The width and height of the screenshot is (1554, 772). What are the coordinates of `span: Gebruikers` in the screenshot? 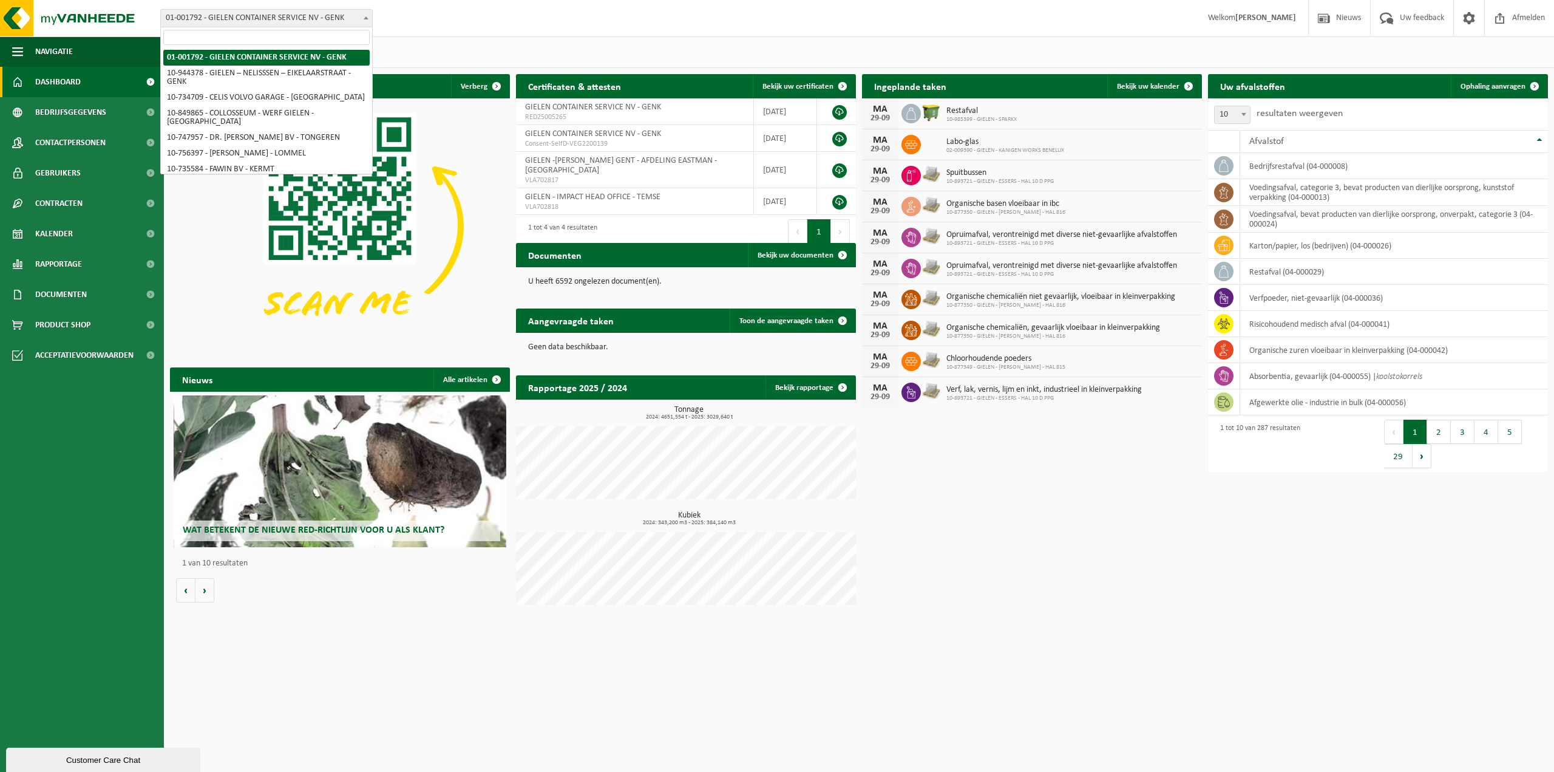 It's located at (58, 173).